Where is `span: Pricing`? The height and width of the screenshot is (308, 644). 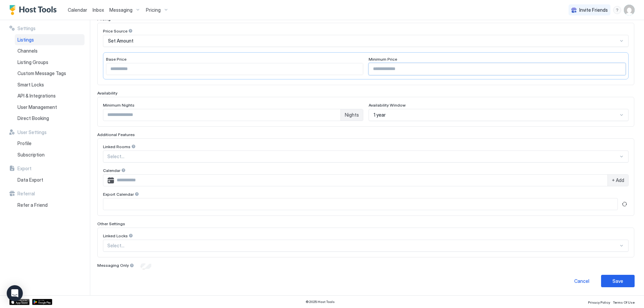
span: Pricing is located at coordinates (153, 10).